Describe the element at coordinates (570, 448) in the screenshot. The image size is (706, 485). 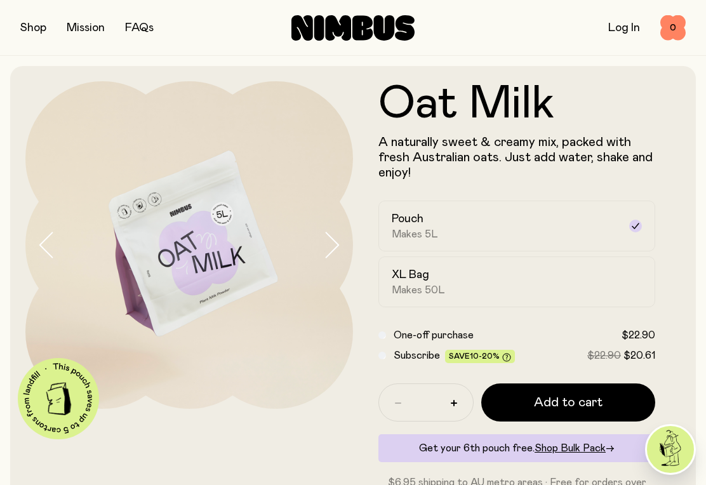
I see `span: Shop Bulk Pack` at that location.